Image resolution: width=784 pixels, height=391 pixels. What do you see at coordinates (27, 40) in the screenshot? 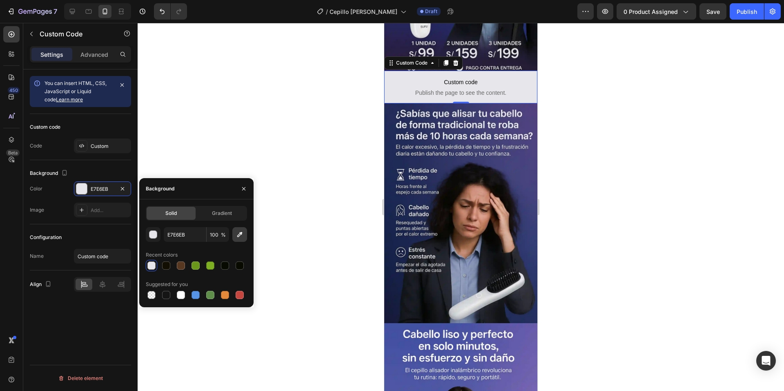
I see `div: Custom Code` at bounding box center [27, 40].